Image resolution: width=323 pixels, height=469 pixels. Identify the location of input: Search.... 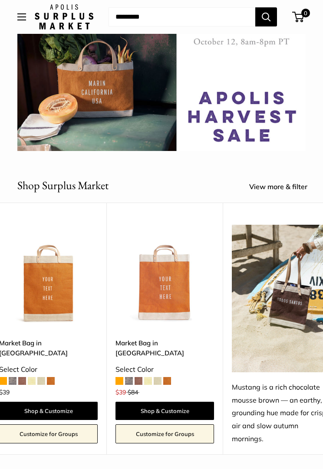
(182, 17).